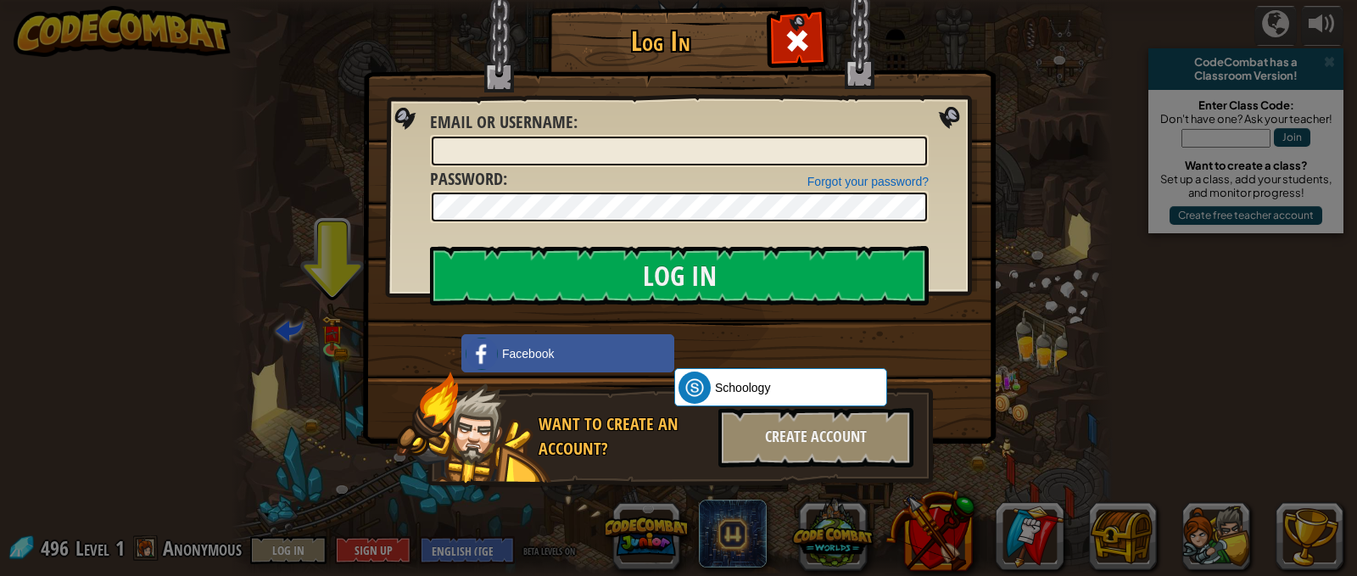  What do you see at coordinates (501, 121) in the screenshot?
I see `span: Email or Username` at bounding box center [501, 121].